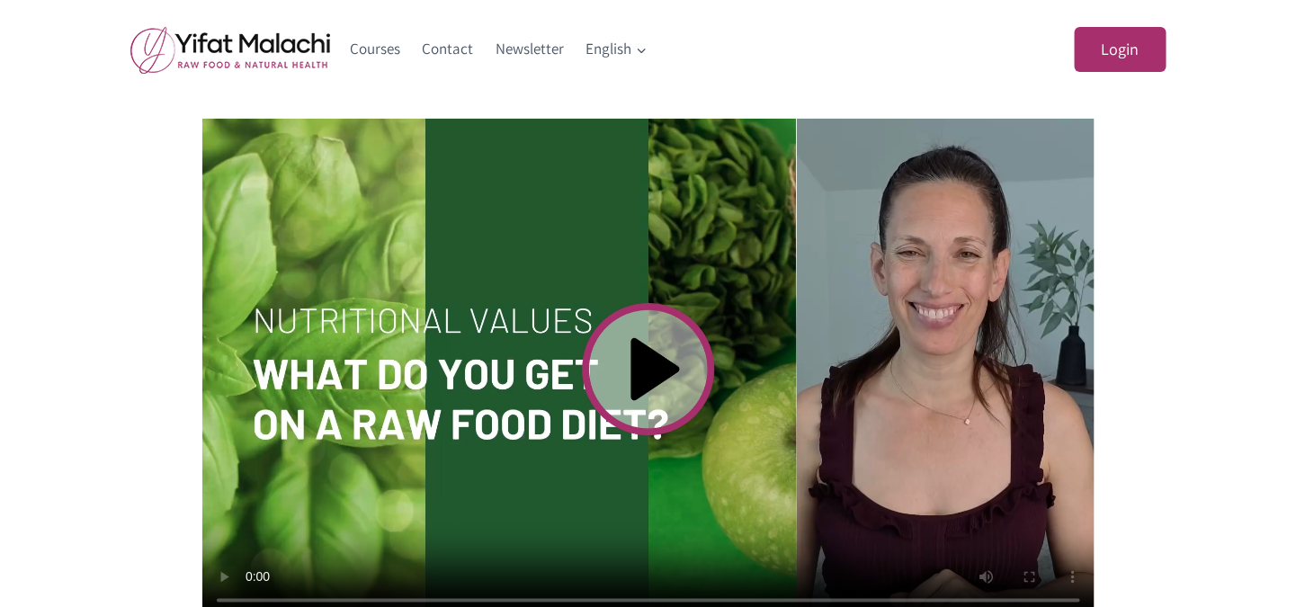 This screenshot has width=1296, height=607. I want to click on img: yifat_logo41_en.png, so click(230, 49).